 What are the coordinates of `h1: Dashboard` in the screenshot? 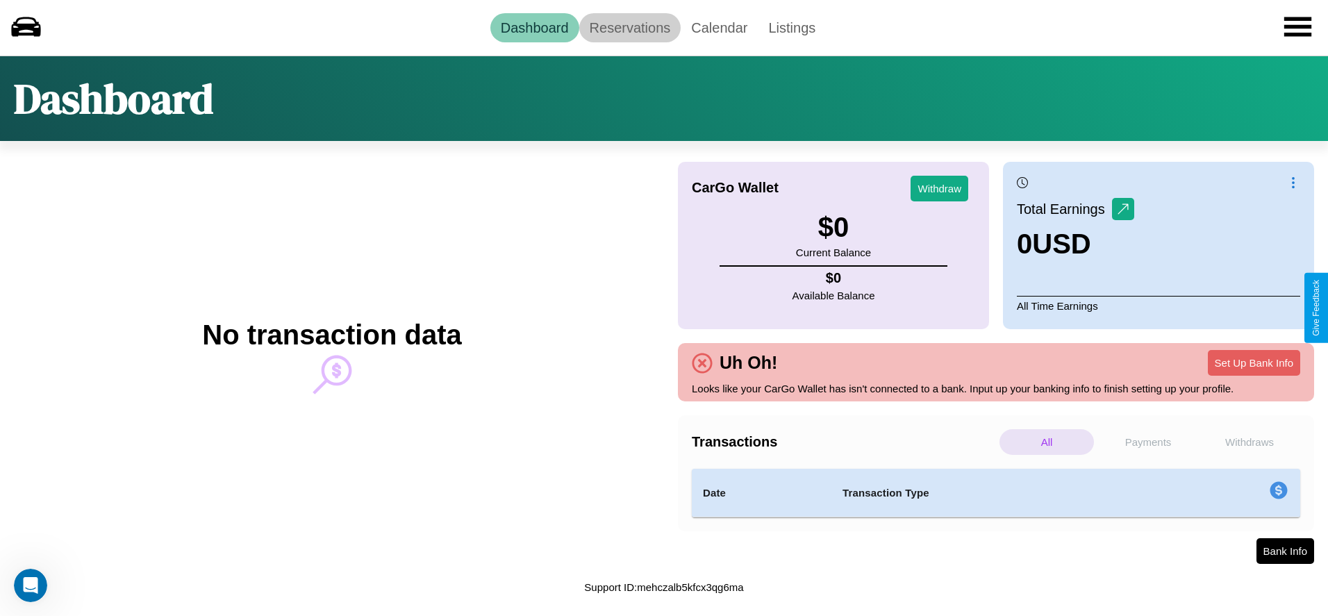 It's located at (113, 99).